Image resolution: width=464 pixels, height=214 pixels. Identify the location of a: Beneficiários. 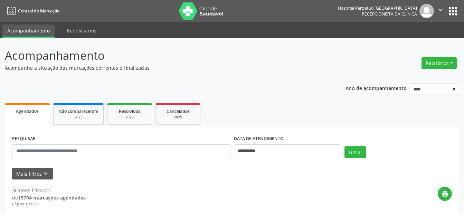
(82, 30).